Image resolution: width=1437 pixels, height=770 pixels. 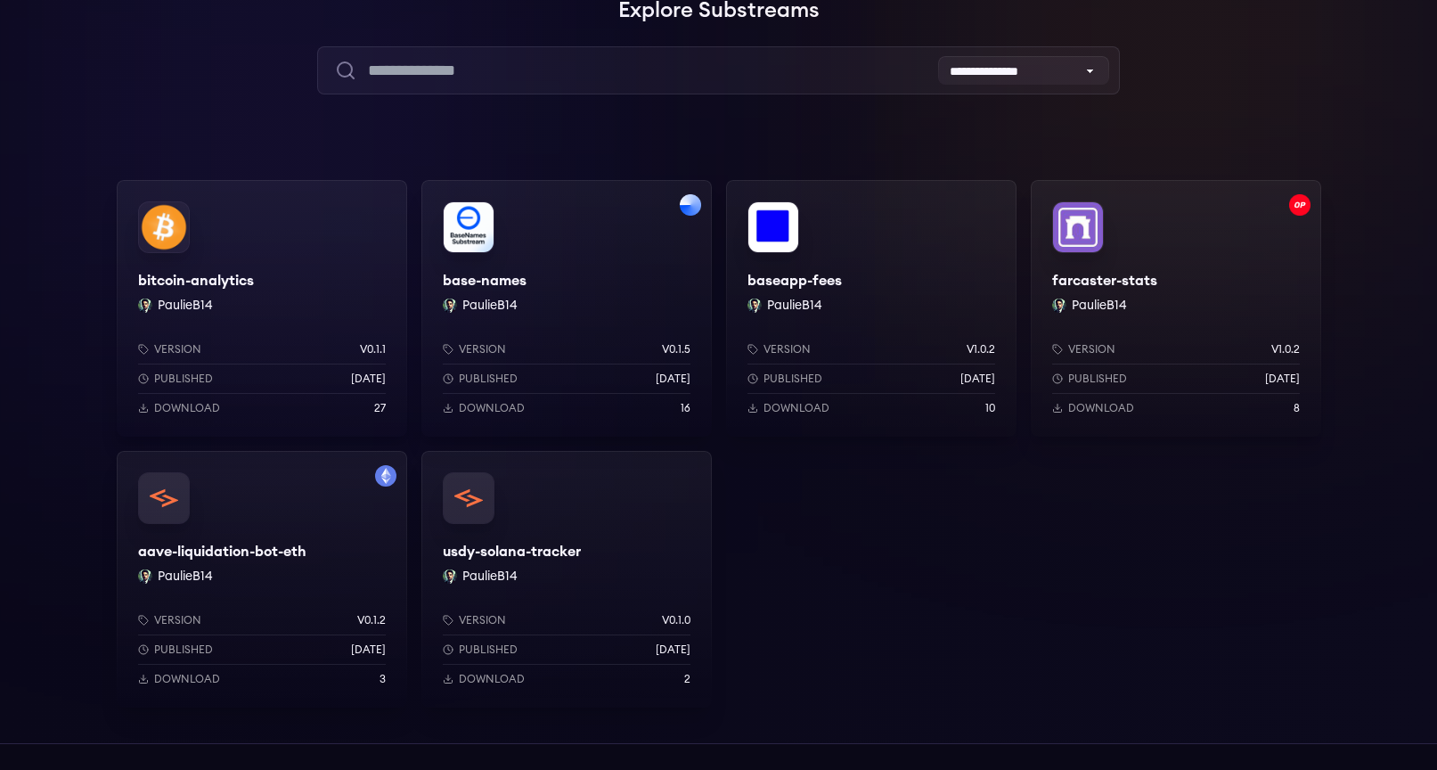 I want to click on img: Filter by base network, so click(x=691, y=205).